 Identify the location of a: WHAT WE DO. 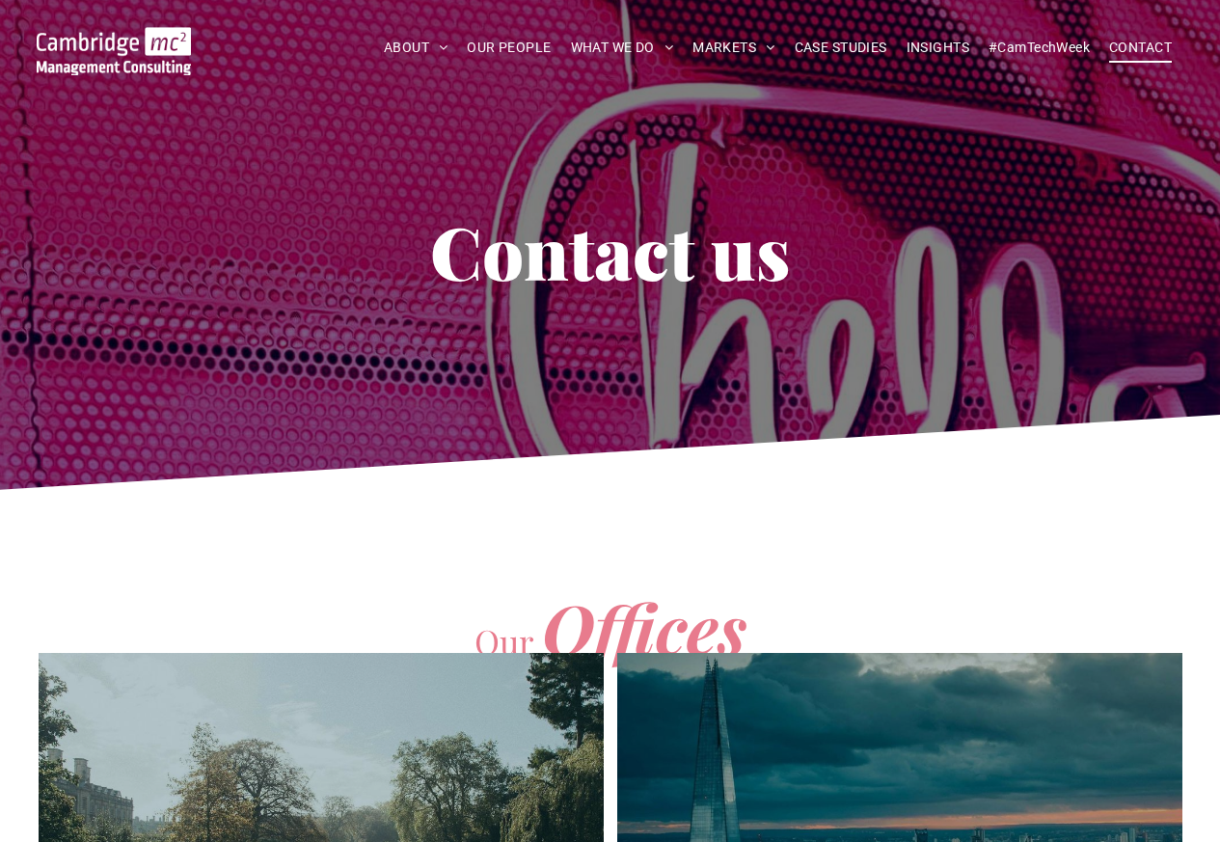
(622, 47).